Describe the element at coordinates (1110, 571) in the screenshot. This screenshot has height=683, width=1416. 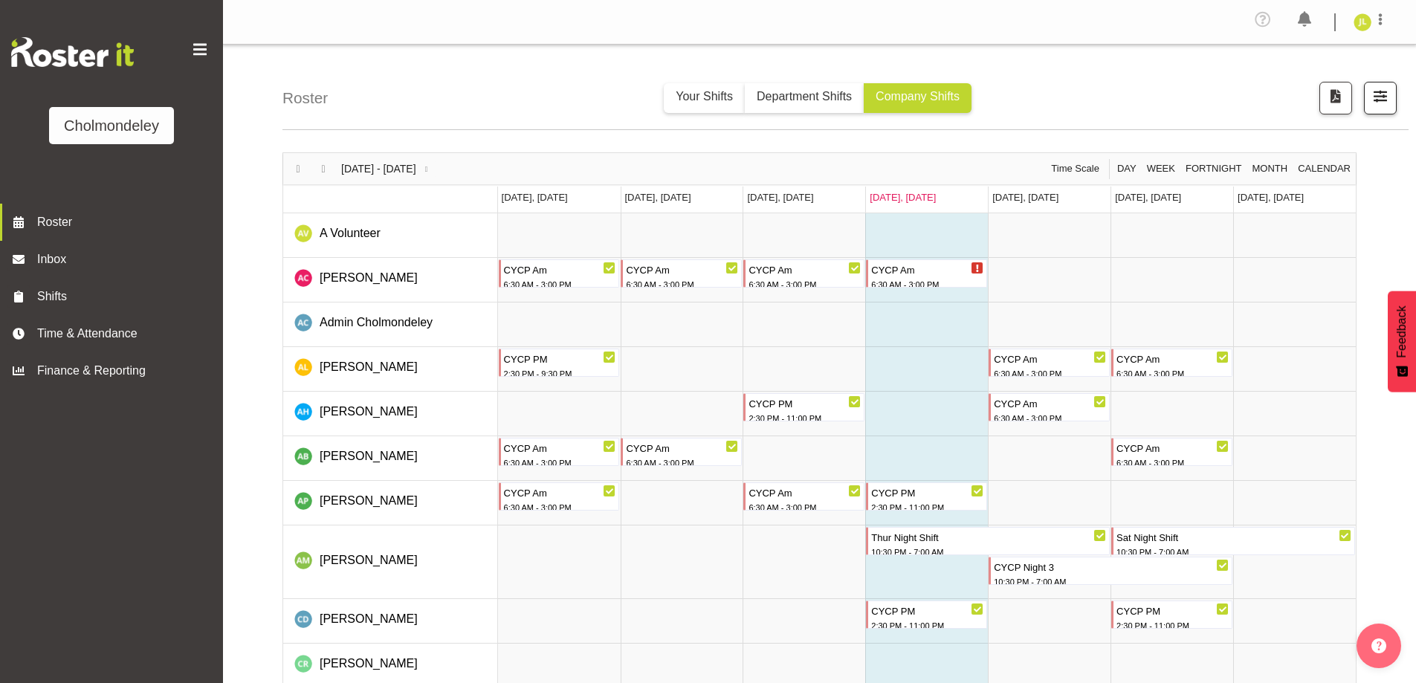
I see `div: Andrea McMurray"s event - CYCP Night 3 Begin From Friday, September 5, 2025 at 10:30:00 PM GMT+12...` at that location.